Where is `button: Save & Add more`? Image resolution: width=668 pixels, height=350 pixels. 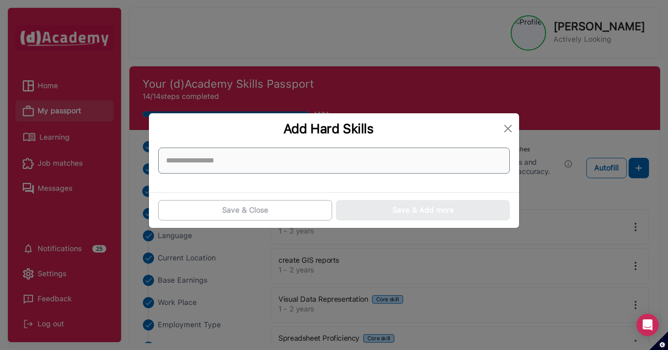
button: Save & Add more is located at coordinates (423, 210).